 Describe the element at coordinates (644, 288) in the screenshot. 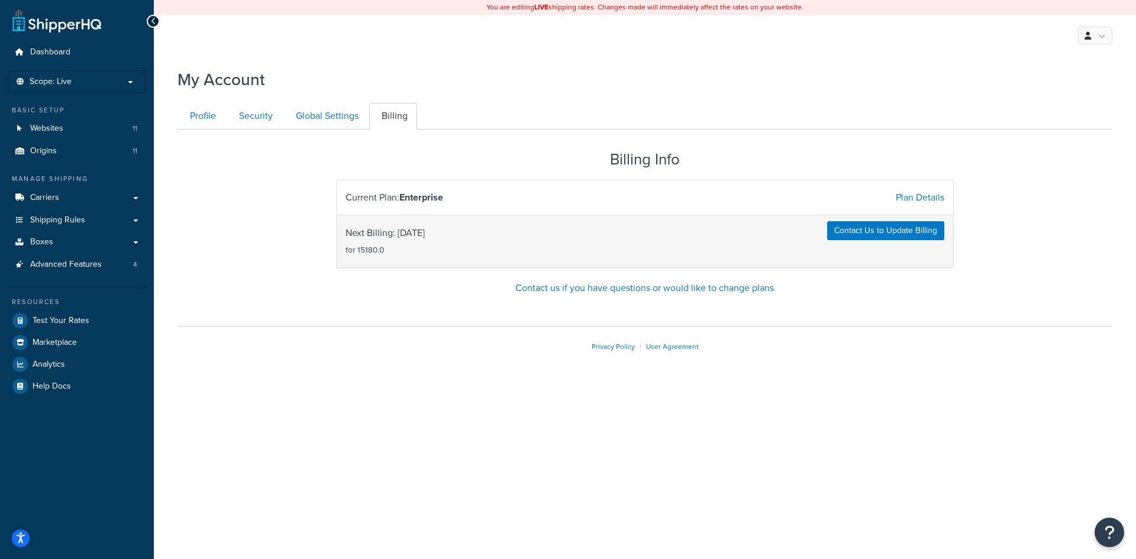

I see `a: Contact us if you have questions or would like to change plans` at that location.